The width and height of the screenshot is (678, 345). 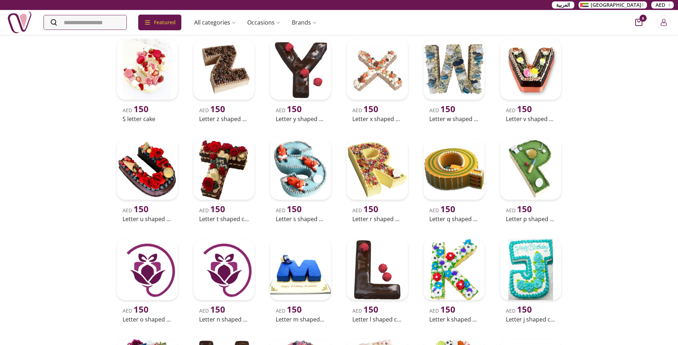 What do you see at coordinates (377, 281) in the screenshot?
I see `a: uae-gifts-Letter L Shaped CakeAED 150Letter l shaped cake` at bounding box center [377, 281].